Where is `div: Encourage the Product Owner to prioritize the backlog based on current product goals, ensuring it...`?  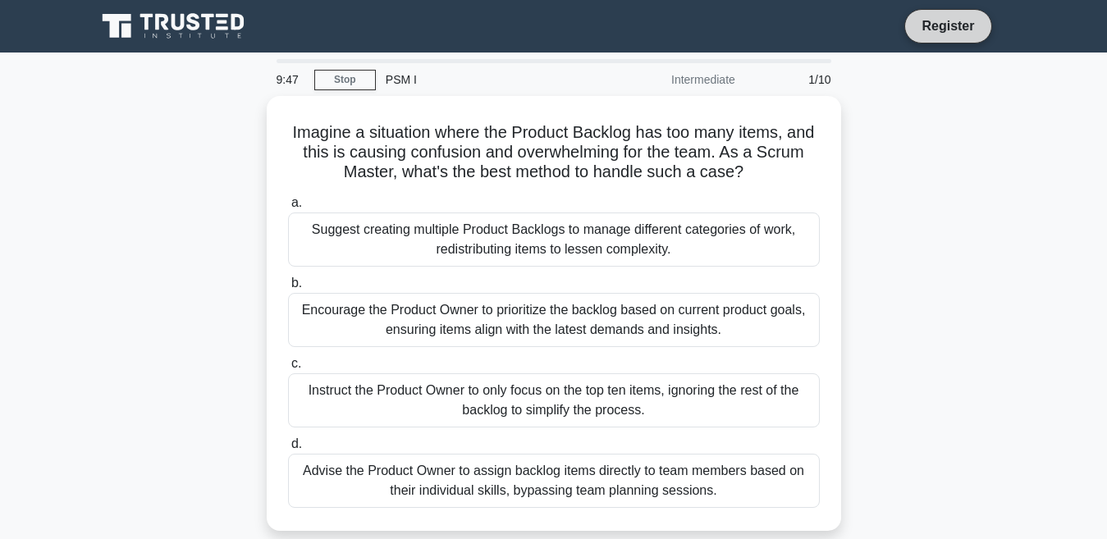
div: Encourage the Product Owner to prioritize the backlog based on current product goals, ensuring it... is located at coordinates (554, 320).